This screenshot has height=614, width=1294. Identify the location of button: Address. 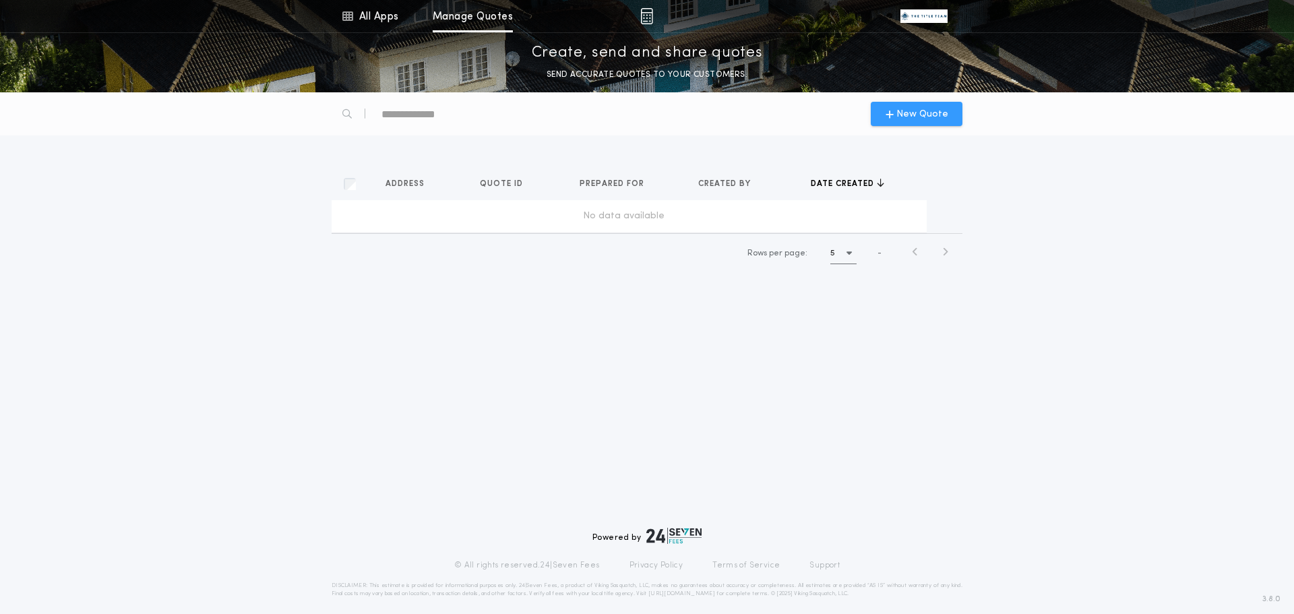
(410, 184).